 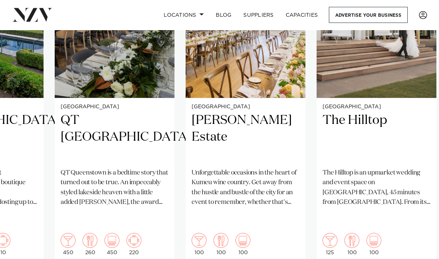 What do you see at coordinates (32, 15) in the screenshot?
I see `img: nzv-logo.png` at bounding box center [32, 15].